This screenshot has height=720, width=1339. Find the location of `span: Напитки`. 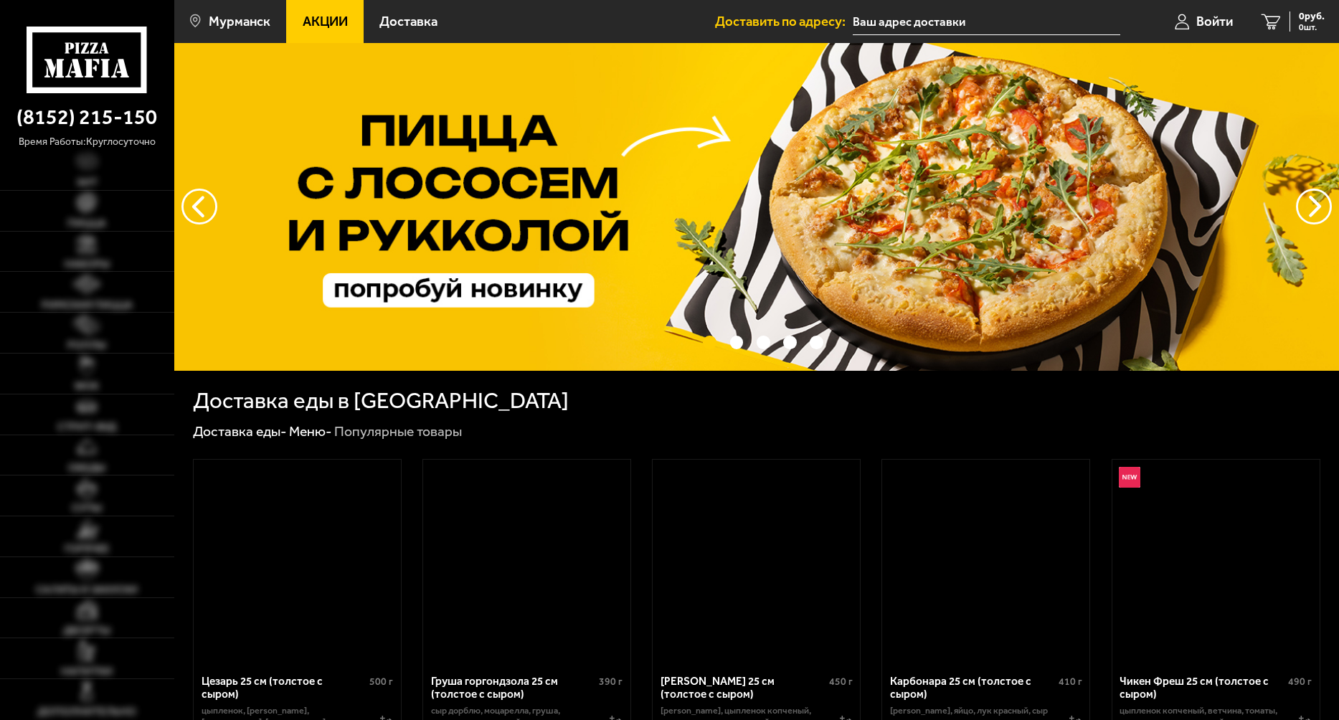

span: Напитки is located at coordinates (87, 671).